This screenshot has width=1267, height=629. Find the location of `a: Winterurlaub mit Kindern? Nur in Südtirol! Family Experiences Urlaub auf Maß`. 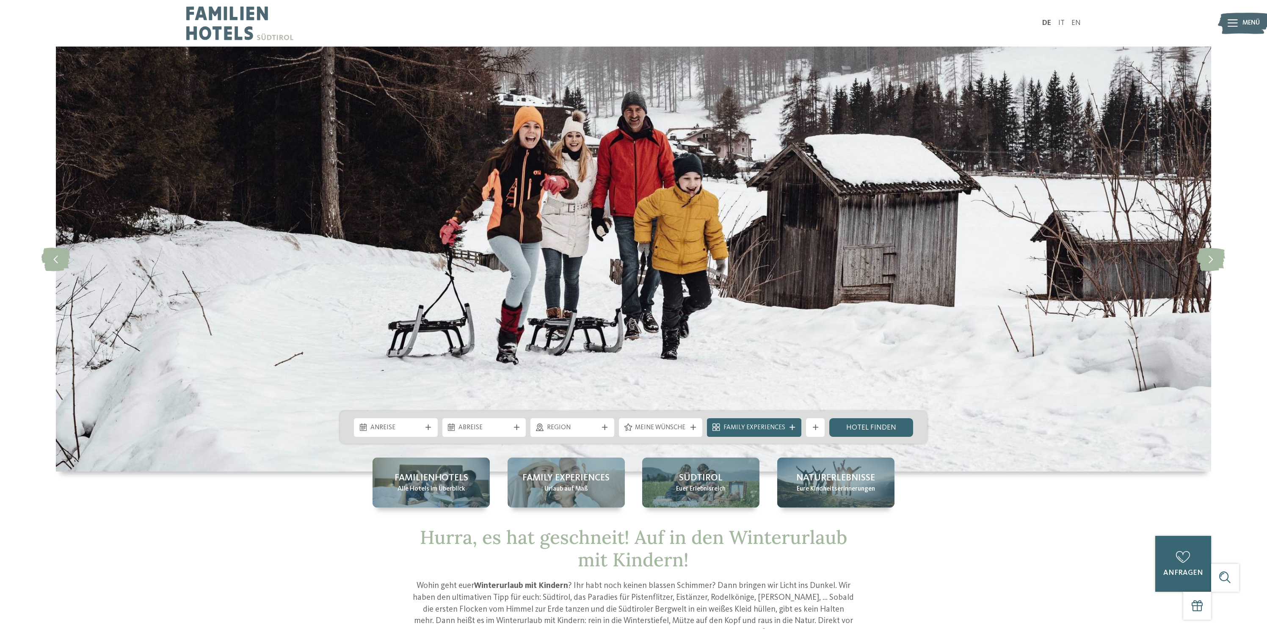

a: Winterurlaub mit Kindern? Nur in Südtirol! Family Experiences Urlaub auf Maß is located at coordinates (566, 483).